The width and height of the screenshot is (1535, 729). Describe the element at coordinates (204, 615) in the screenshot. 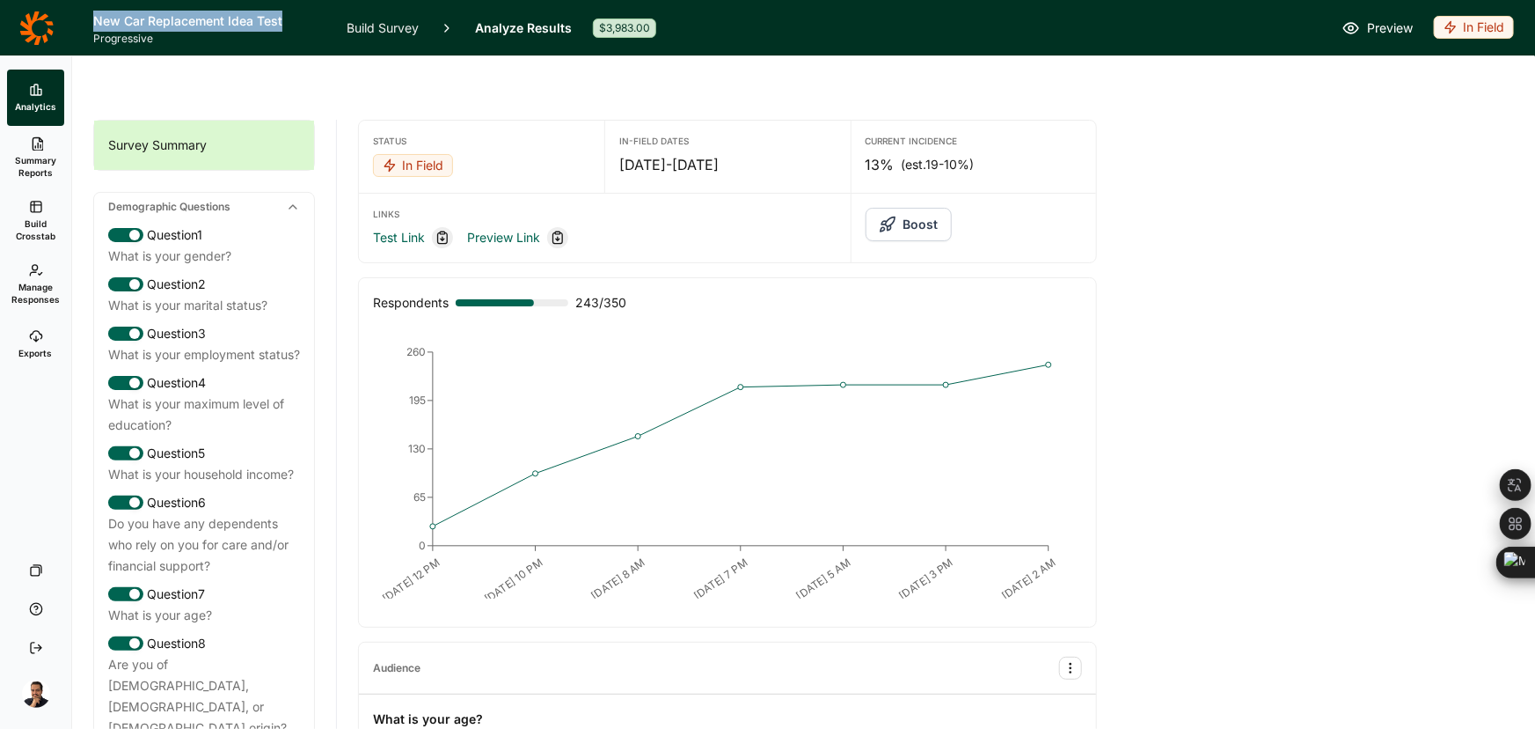

I see `div: What is your age?` at that location.